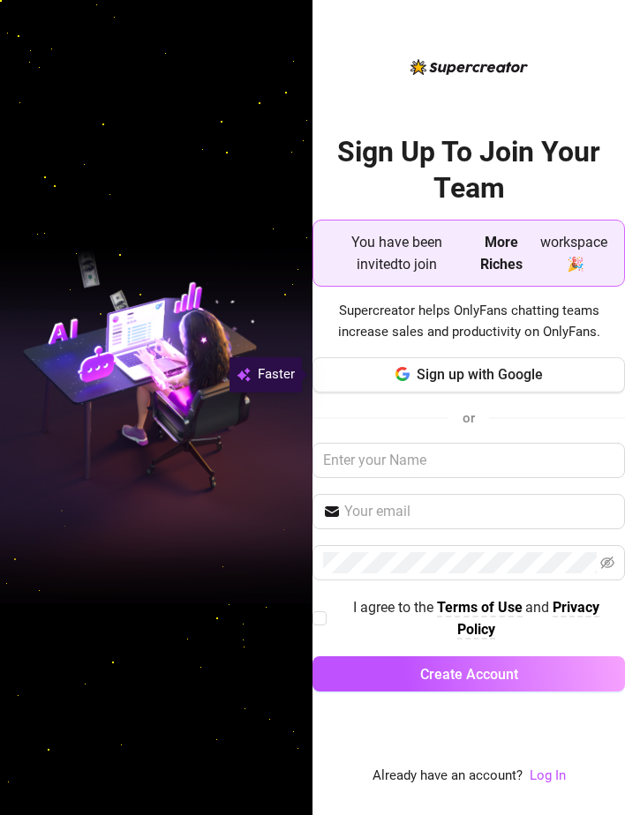  What do you see at coordinates (468, 321) in the screenshot?
I see `span: Supercreator helps OnlyFans chatting teams increase sales and productivity on OnlyFans.` at bounding box center [468, 321].